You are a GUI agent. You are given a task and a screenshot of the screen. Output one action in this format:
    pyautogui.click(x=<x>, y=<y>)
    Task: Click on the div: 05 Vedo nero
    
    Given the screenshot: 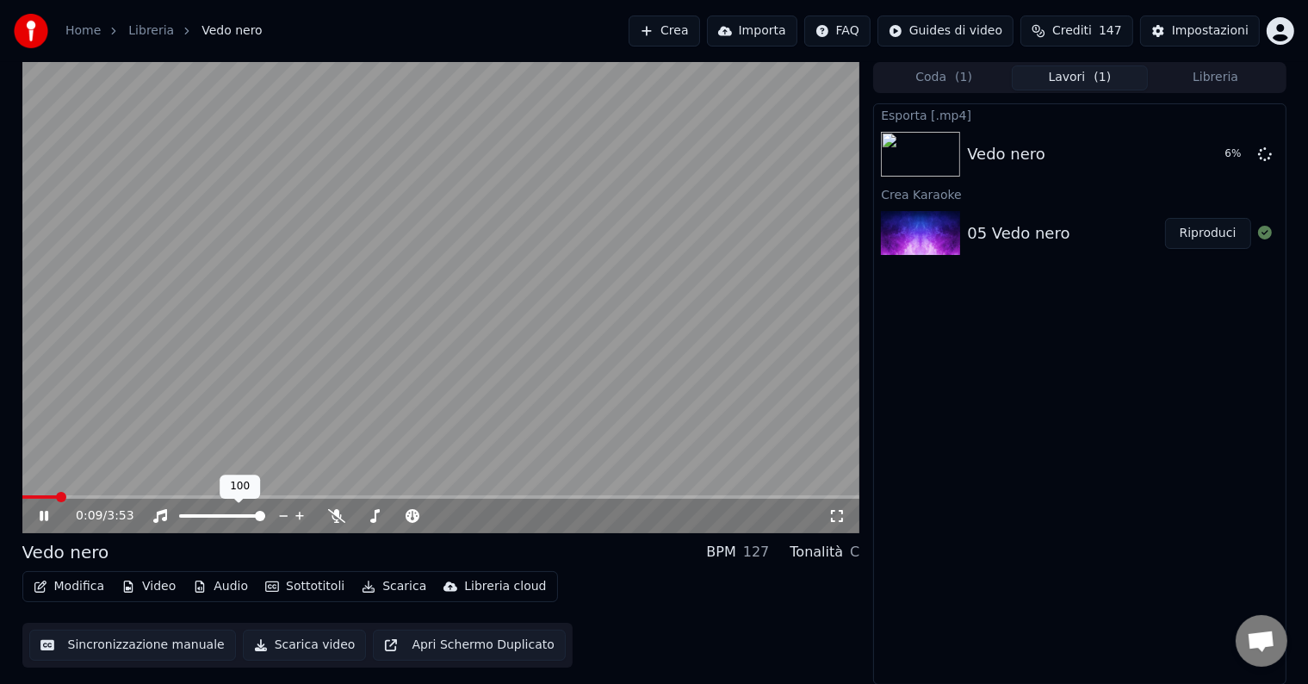 What is the action you would take?
    pyautogui.click(x=1018, y=233)
    